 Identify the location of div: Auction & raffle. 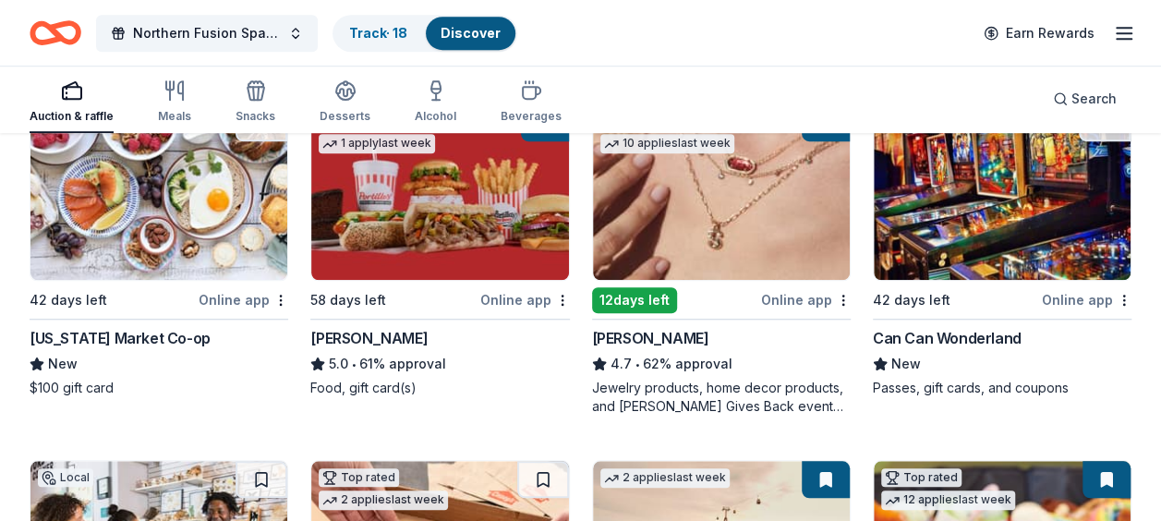
(71, 116).